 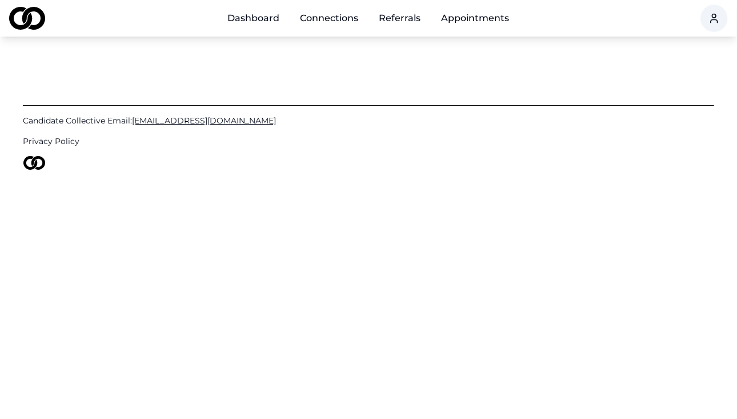 What do you see at coordinates (254, 18) in the screenshot?
I see `a: Dashboard` at bounding box center [254, 18].